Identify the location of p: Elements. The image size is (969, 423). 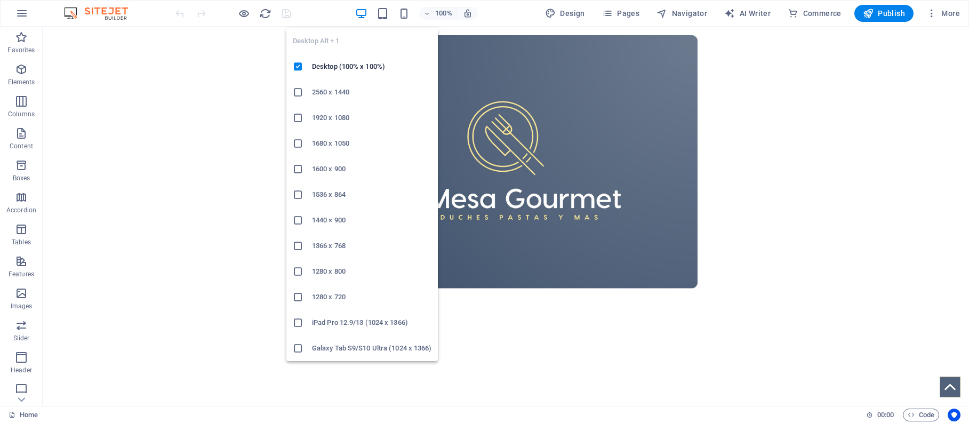
(21, 82).